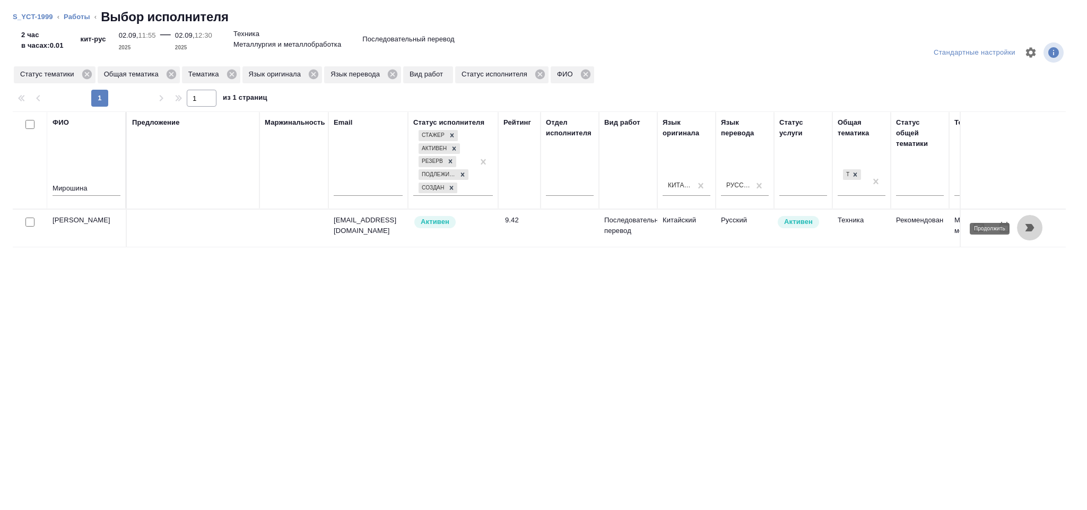 The height and width of the screenshot is (510, 1087). I want to click on span: из 1 страниц, so click(245, 99).